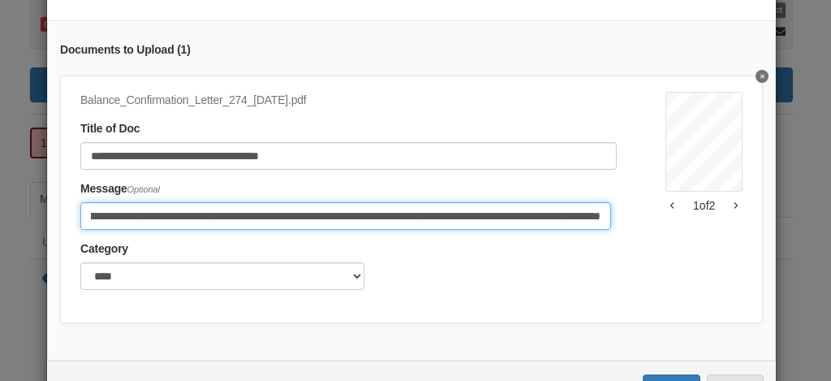 This screenshot has width=831, height=381. I want to click on select: Category, so click(222, 276).